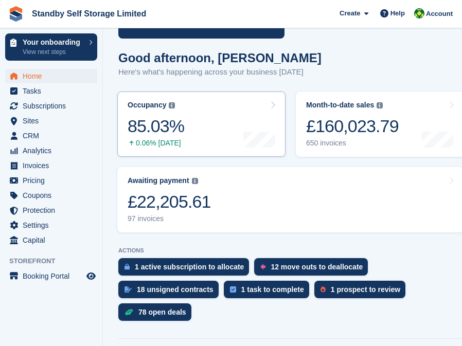  Describe the element at coordinates (54, 225) in the screenshot. I see `span: Settings` at that location.